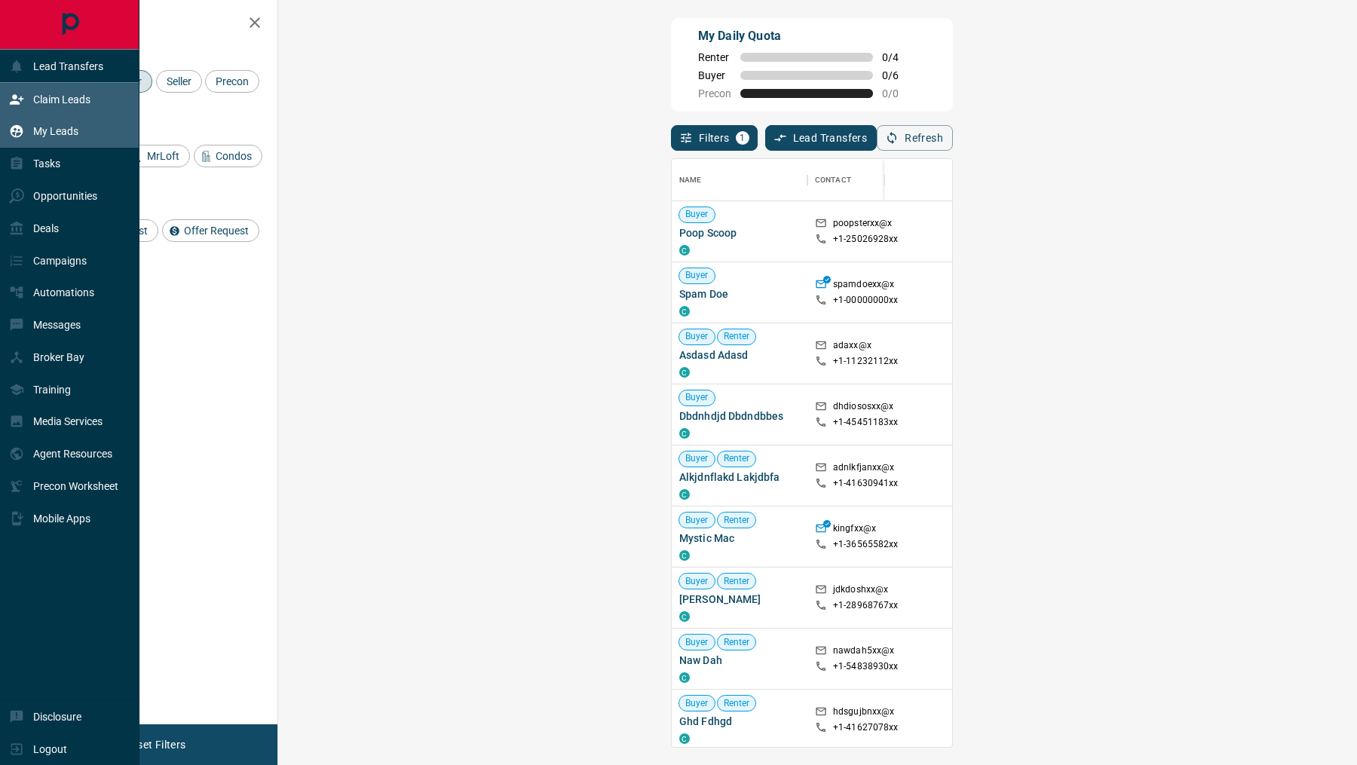 The width and height of the screenshot is (1357, 765). What do you see at coordinates (865, 544) in the screenshot?
I see `p: +1- 36565582xx` at bounding box center [865, 544].